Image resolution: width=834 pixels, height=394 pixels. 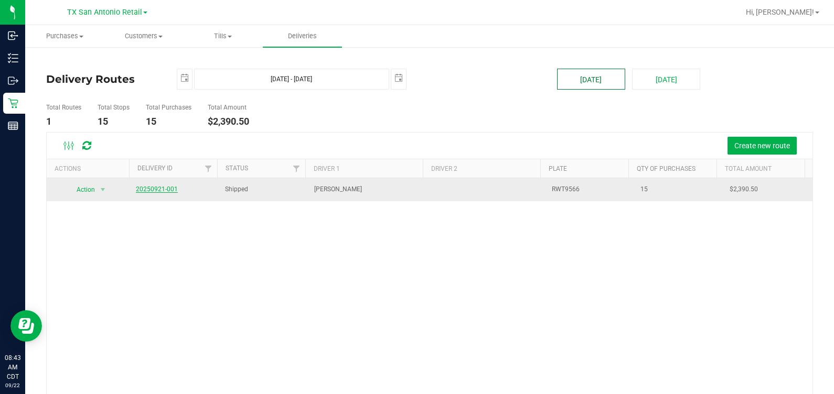 I want to click on th: Total Amount, so click(x=760, y=168).